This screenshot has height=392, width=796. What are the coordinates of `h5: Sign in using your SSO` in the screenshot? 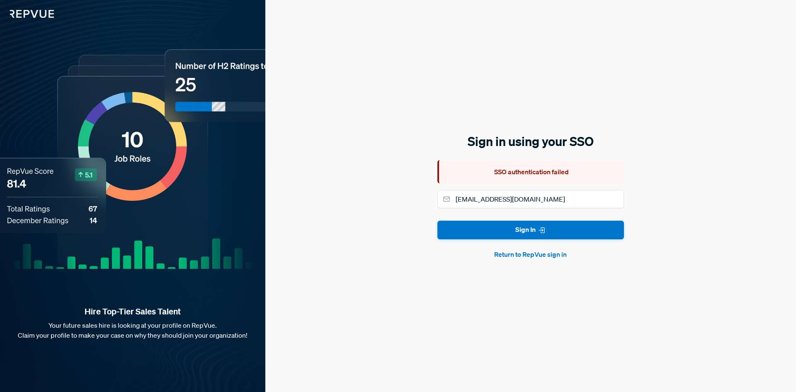 It's located at (531, 141).